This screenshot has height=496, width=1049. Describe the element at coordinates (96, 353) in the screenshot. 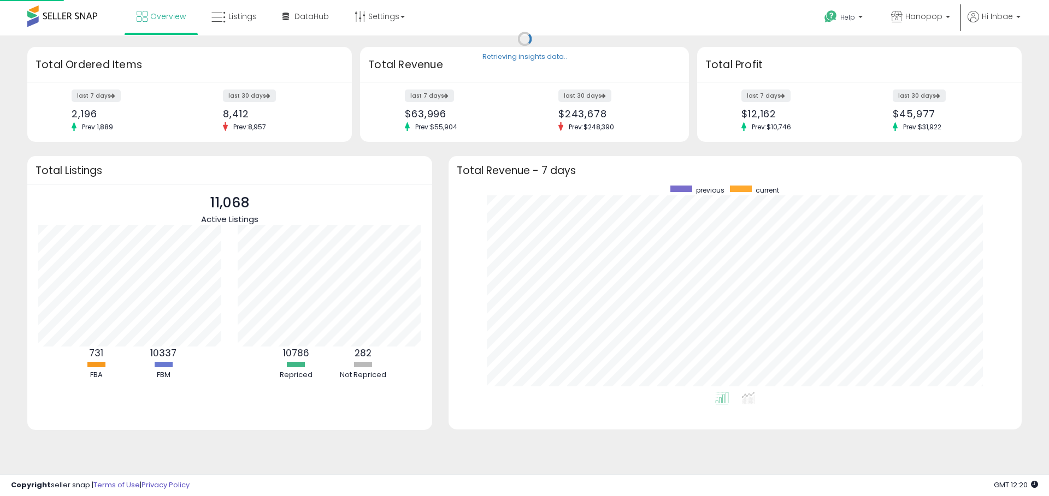

I see `b: 731` at that location.